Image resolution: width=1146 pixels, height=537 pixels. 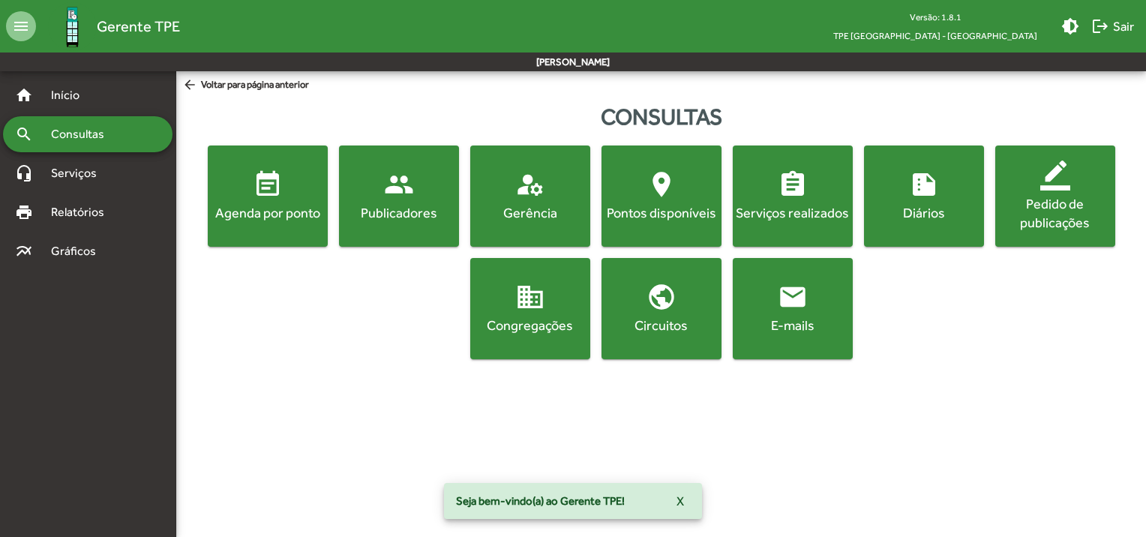 I want to click on span: Sair, so click(x=1112, y=26).